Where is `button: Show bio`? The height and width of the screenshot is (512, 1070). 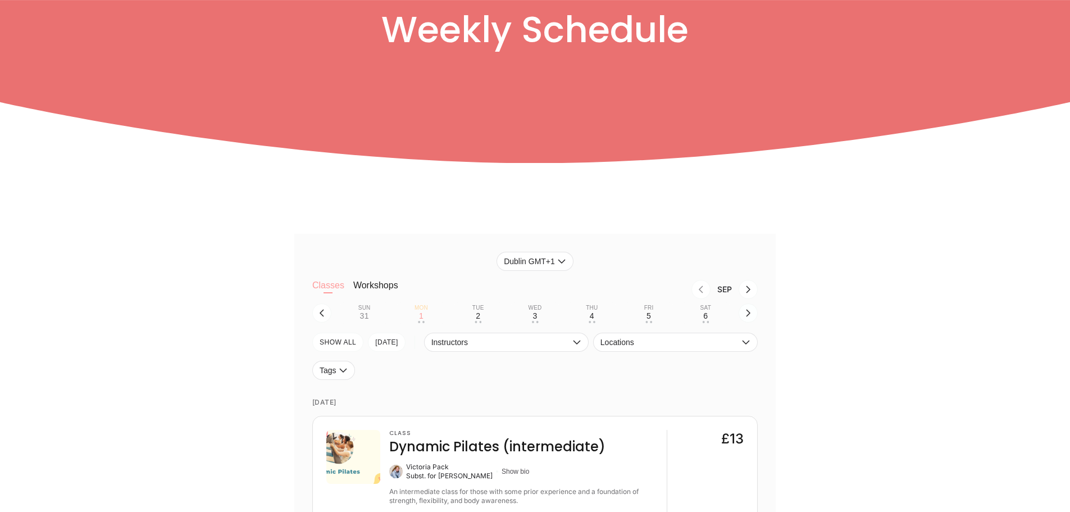
button: Show bio is located at coordinates (515, 471).